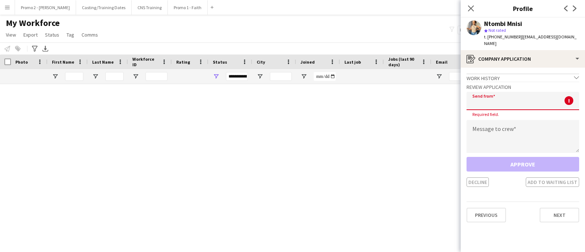 The image size is (585, 252). I want to click on button: Casting/Training Dates, so click(104, 7).